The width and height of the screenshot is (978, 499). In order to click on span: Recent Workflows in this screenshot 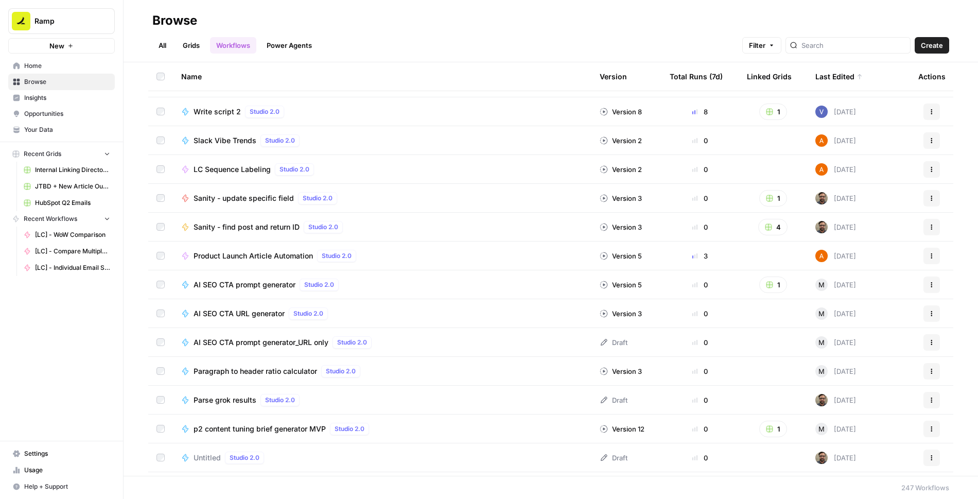, I will do `click(50, 219)`.